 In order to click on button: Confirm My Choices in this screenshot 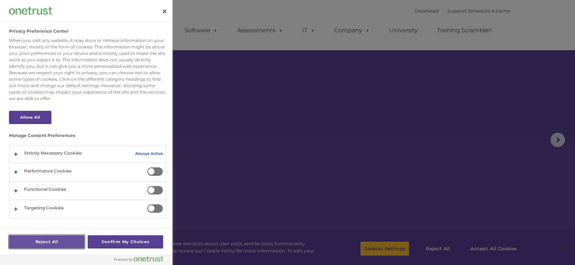, I will do `click(125, 242)`.